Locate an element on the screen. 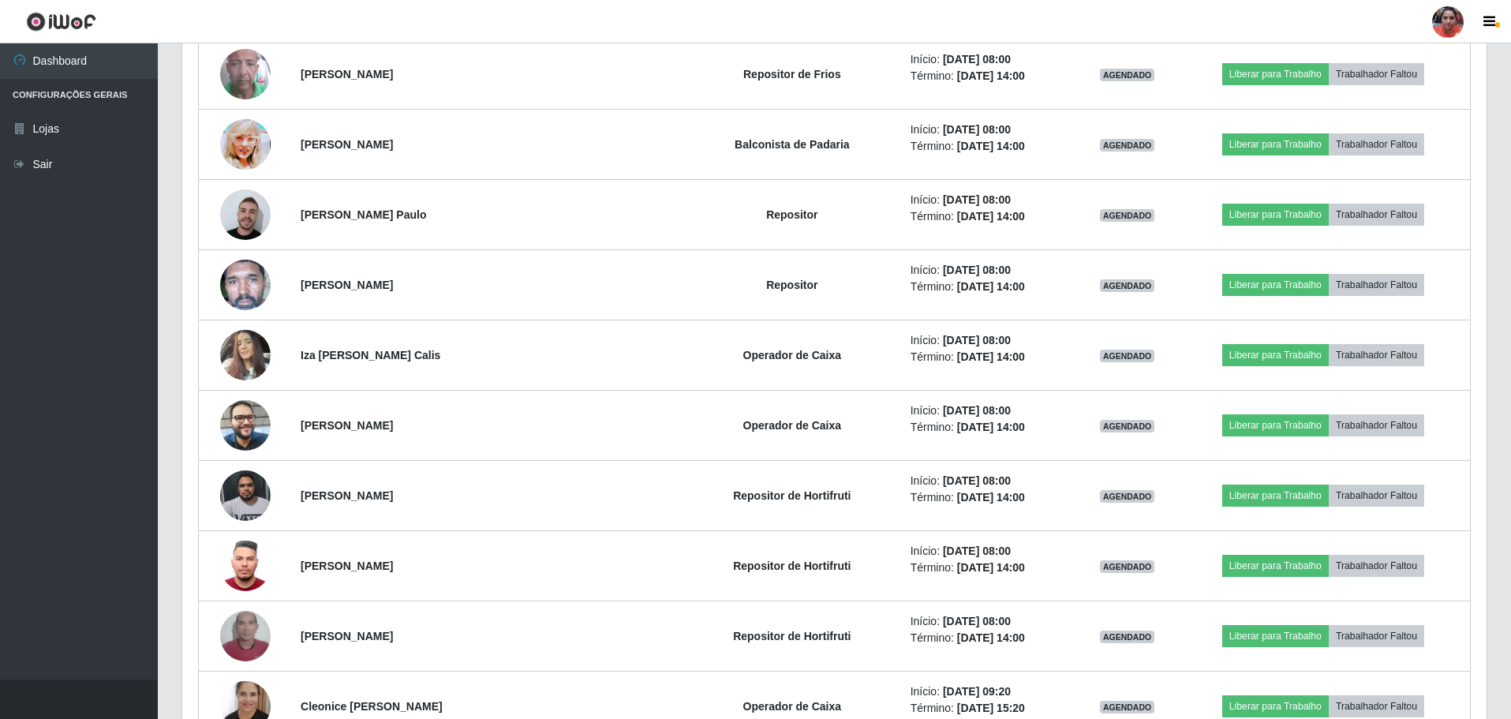  img: 1718553093069.jpeg is located at coordinates (245, 495).